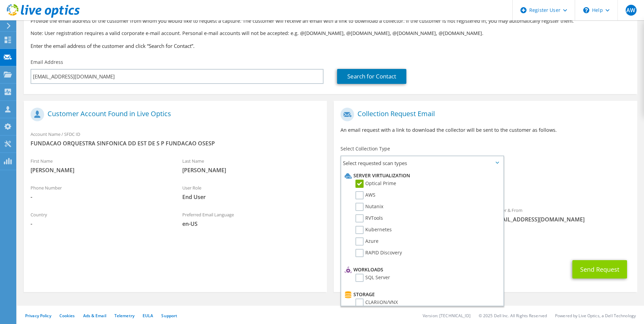  I want to click on div: Country, so click(99, 219).